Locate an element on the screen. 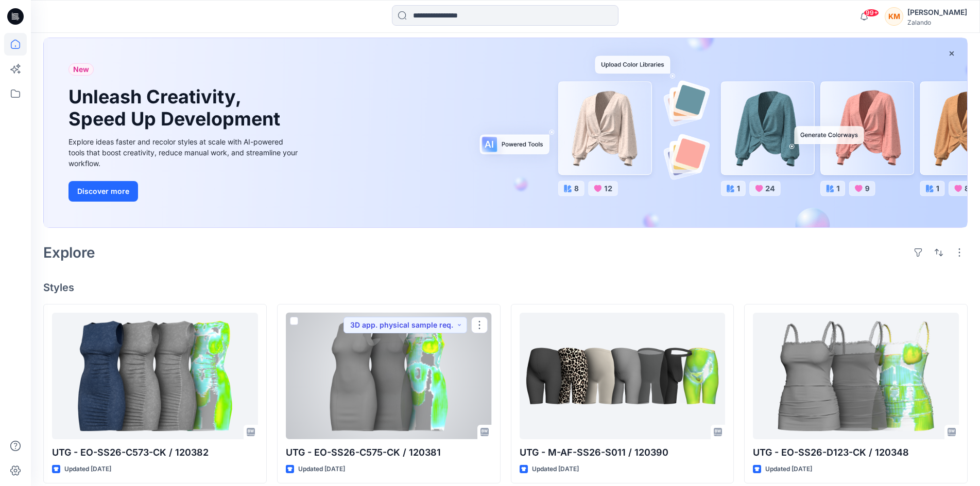  p: UTG - EO-SS26-C575-CK / 120381 is located at coordinates (389, 453).